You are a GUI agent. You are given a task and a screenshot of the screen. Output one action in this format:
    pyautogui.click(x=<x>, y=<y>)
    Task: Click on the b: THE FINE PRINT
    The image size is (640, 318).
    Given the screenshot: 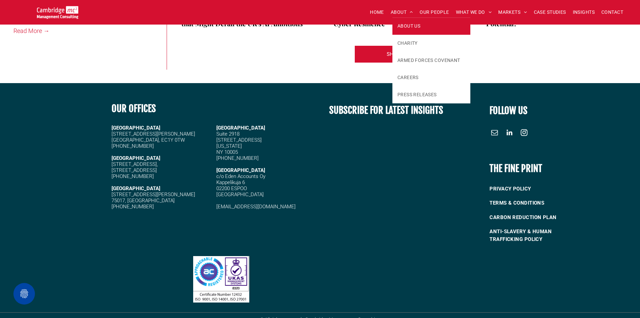 What is the action you would take?
    pyautogui.click(x=516, y=168)
    